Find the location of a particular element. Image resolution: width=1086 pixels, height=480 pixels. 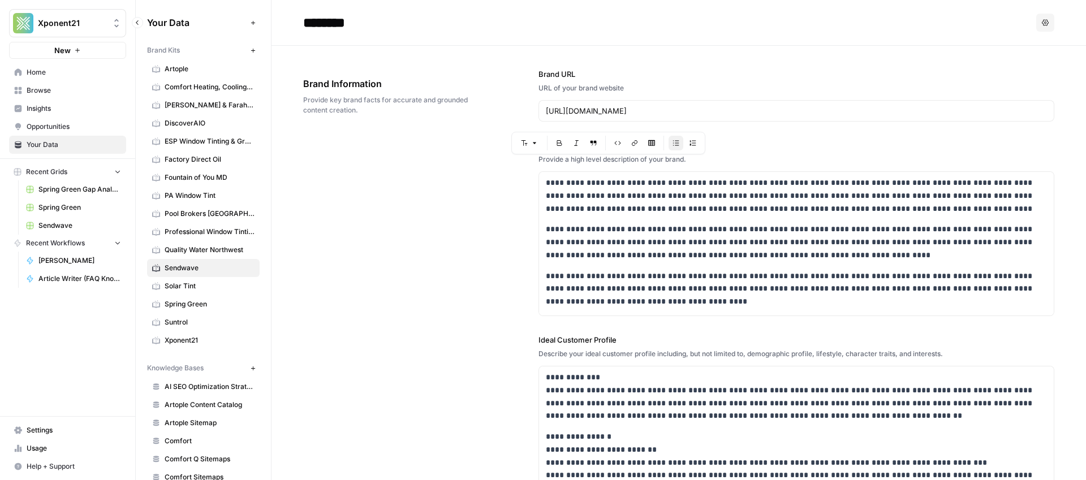

span: New is located at coordinates (62, 50).